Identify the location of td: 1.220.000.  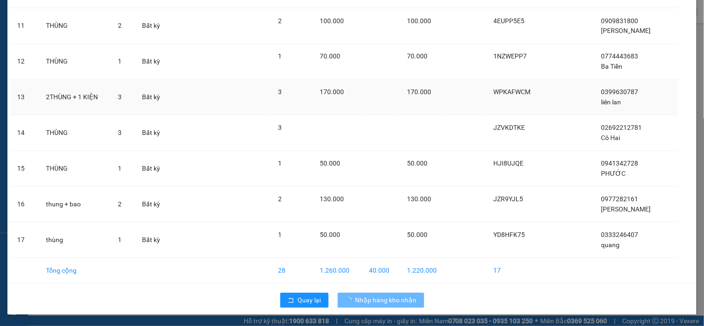
(423, 271).